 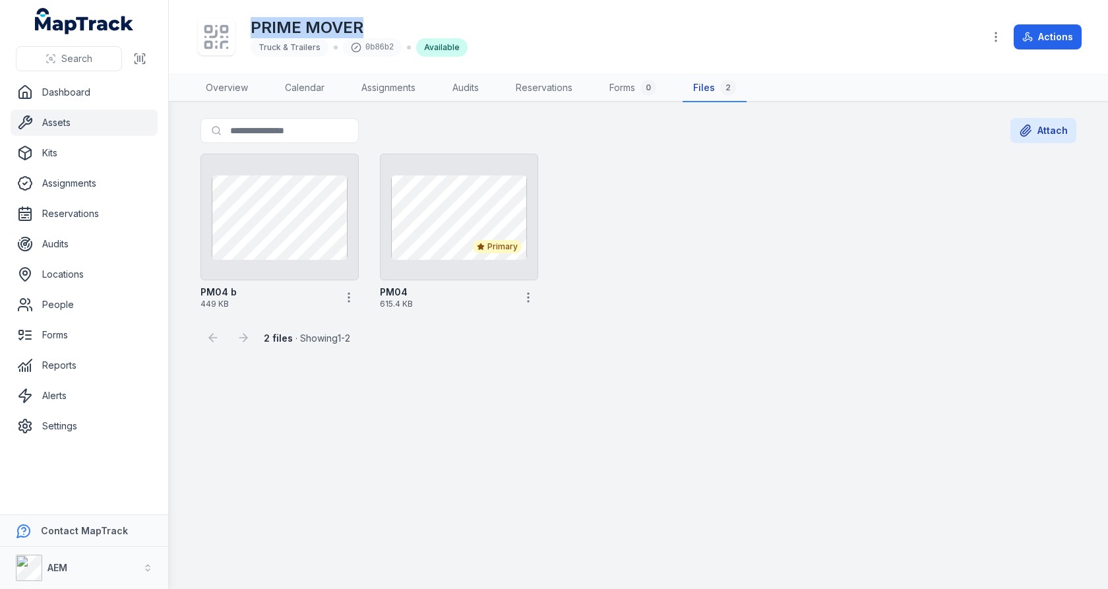 I want to click on a: Reports, so click(x=84, y=365).